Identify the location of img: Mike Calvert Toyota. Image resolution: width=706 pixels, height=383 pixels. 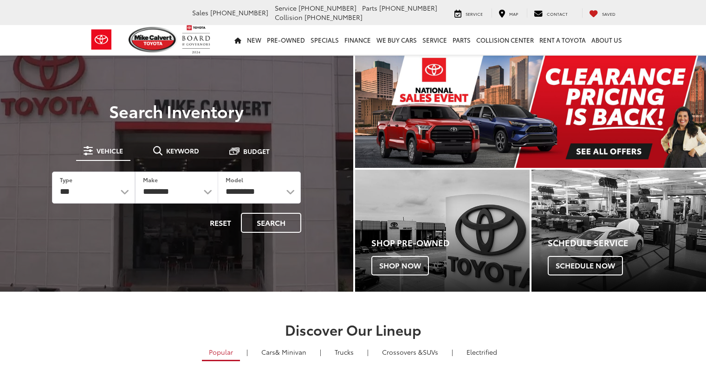
(153, 39).